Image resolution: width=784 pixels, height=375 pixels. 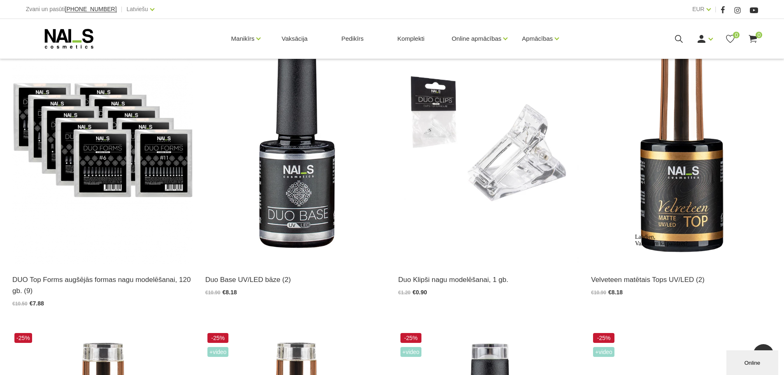 I want to click on a: Pedikīrs, so click(x=352, y=39).